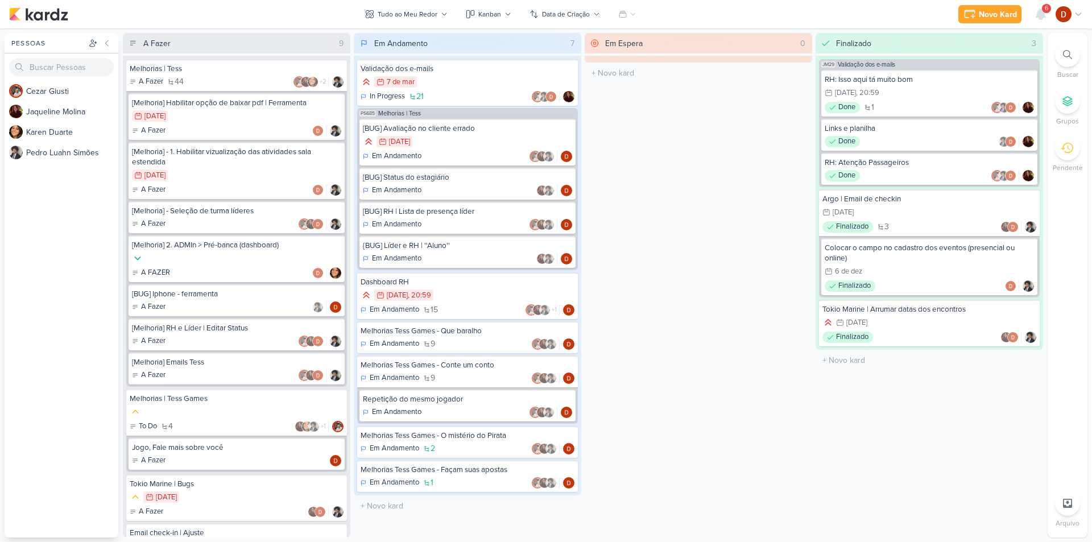 The height and width of the screenshot is (542, 1092). What do you see at coordinates (61, 67) in the screenshot?
I see `input: Buscar Pessoas` at bounding box center [61, 67].